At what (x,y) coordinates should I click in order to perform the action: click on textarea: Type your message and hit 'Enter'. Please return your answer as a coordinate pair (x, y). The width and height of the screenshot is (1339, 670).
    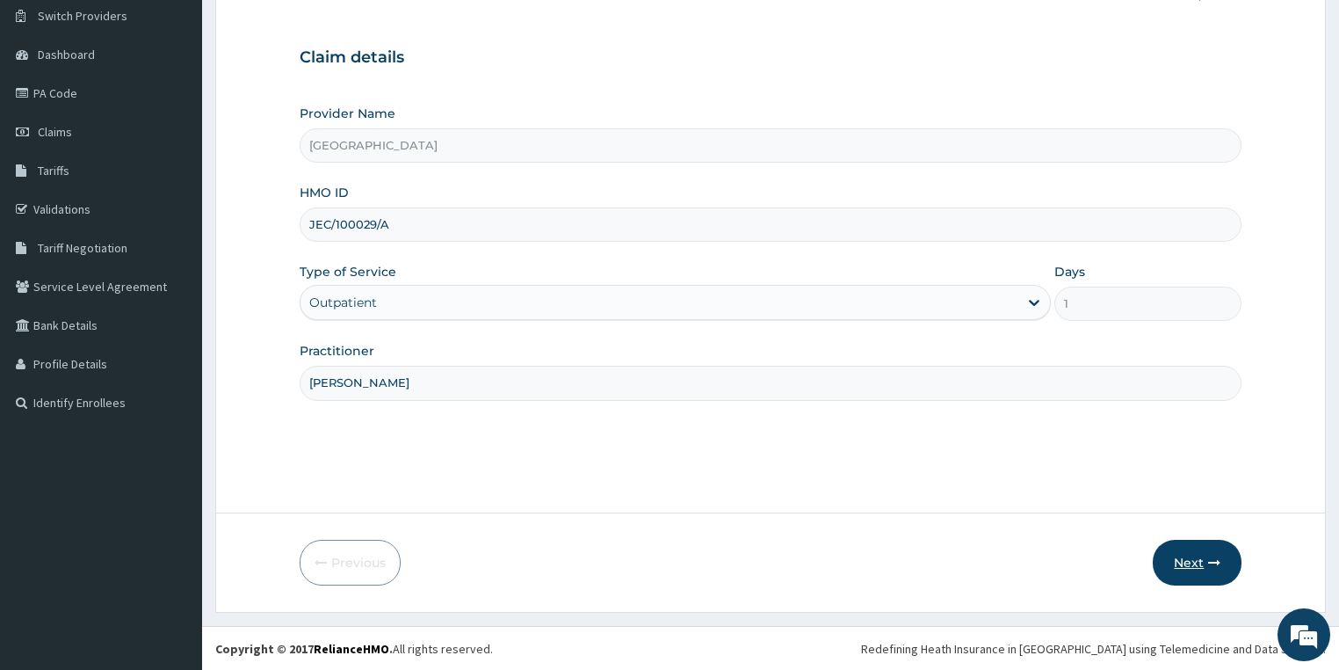
    Looking at the image, I should click on (171, 510).